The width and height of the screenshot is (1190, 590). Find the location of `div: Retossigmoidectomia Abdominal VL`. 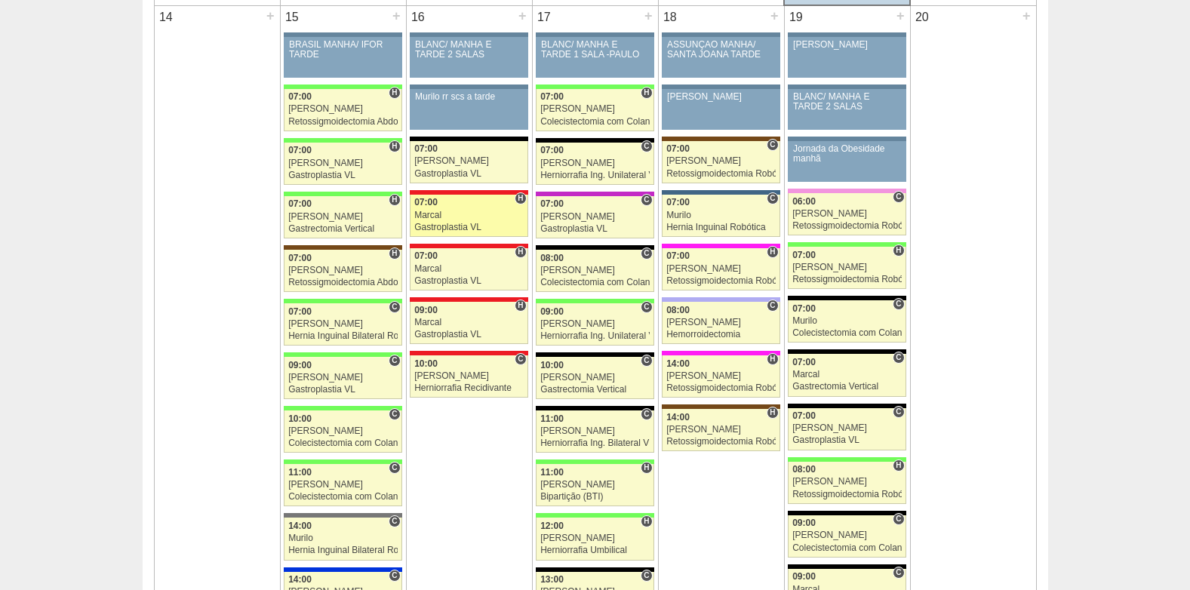

div: Retossigmoidectomia Abdominal VL is located at coordinates (343, 282).